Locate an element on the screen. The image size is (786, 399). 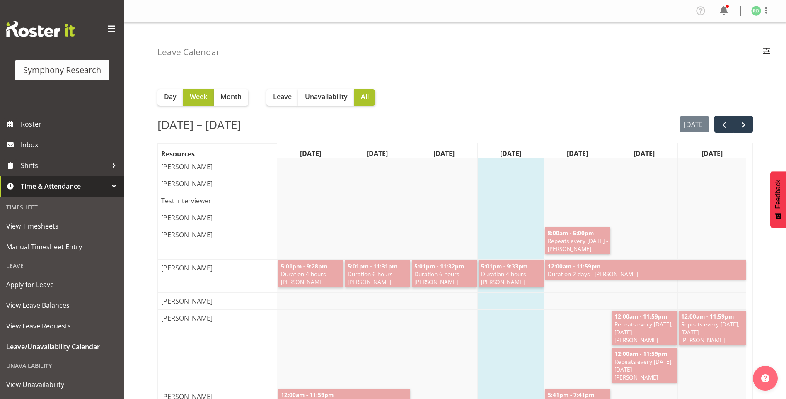
button: Leave is located at coordinates (282, 97).